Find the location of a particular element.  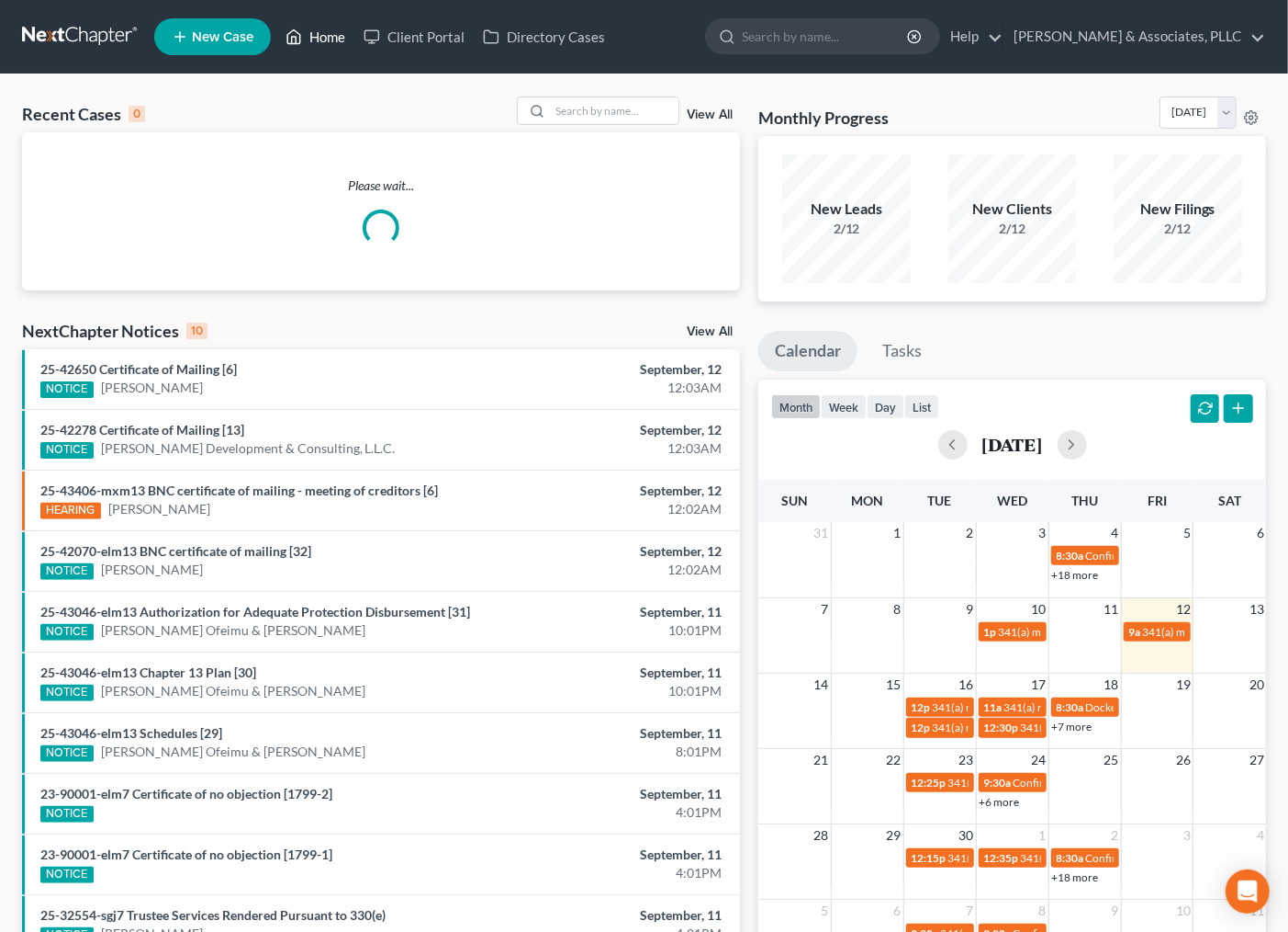

span: 27 is located at coordinates (1257, 760).